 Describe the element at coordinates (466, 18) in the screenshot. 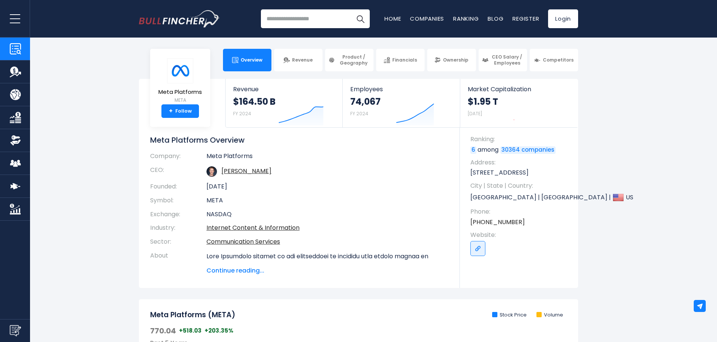

I see `a: Ranking` at that location.